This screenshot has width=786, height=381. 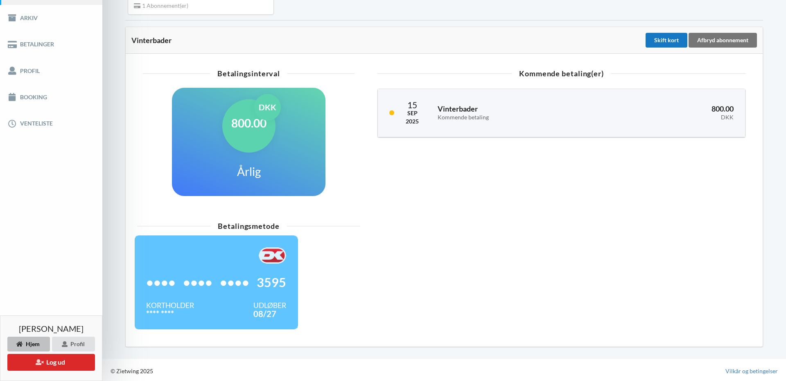 What do you see at coordinates (73, 344) in the screenshot?
I see `div: Profil` at bounding box center [73, 344].